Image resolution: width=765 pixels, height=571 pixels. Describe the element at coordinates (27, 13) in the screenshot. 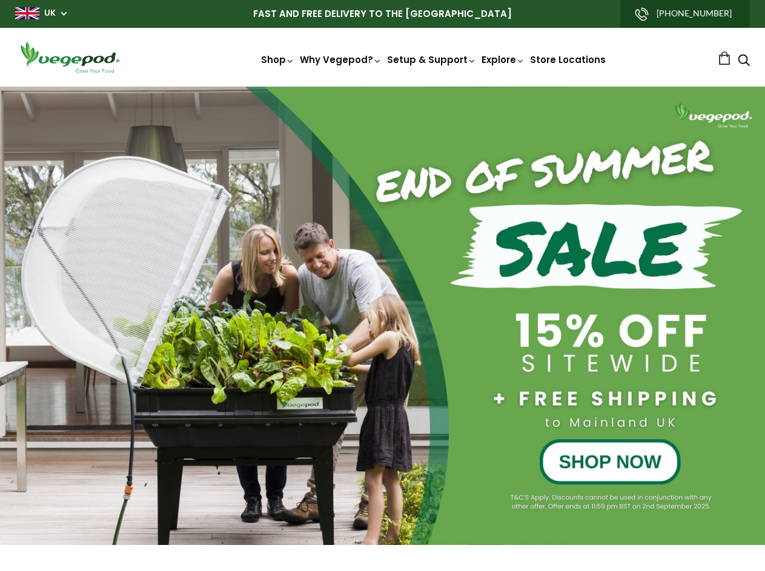

I see `img: gb_large.png` at that location.